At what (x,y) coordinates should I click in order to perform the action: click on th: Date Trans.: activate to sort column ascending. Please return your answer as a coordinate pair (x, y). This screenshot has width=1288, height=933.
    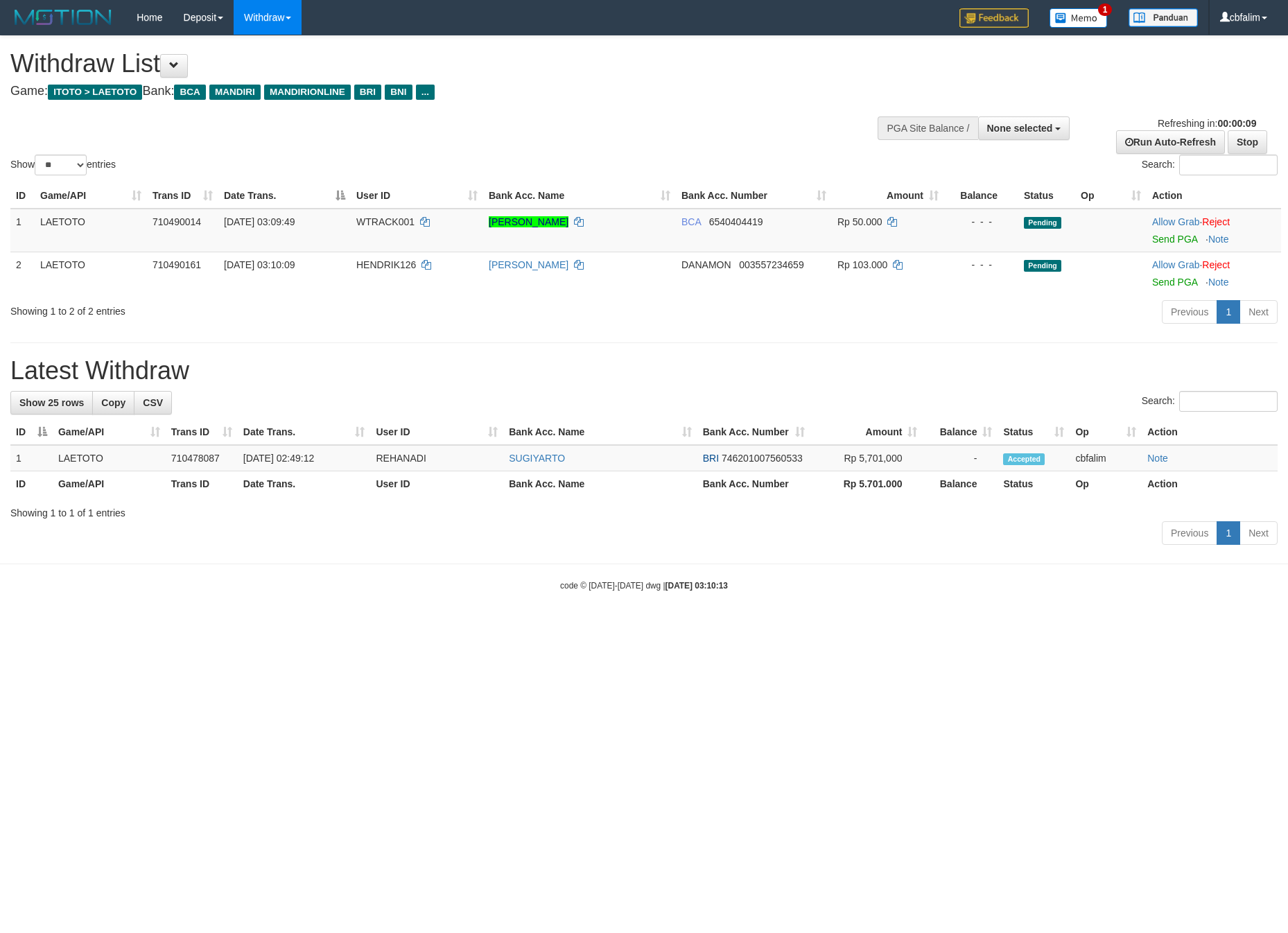
    Looking at the image, I should click on (305, 432).